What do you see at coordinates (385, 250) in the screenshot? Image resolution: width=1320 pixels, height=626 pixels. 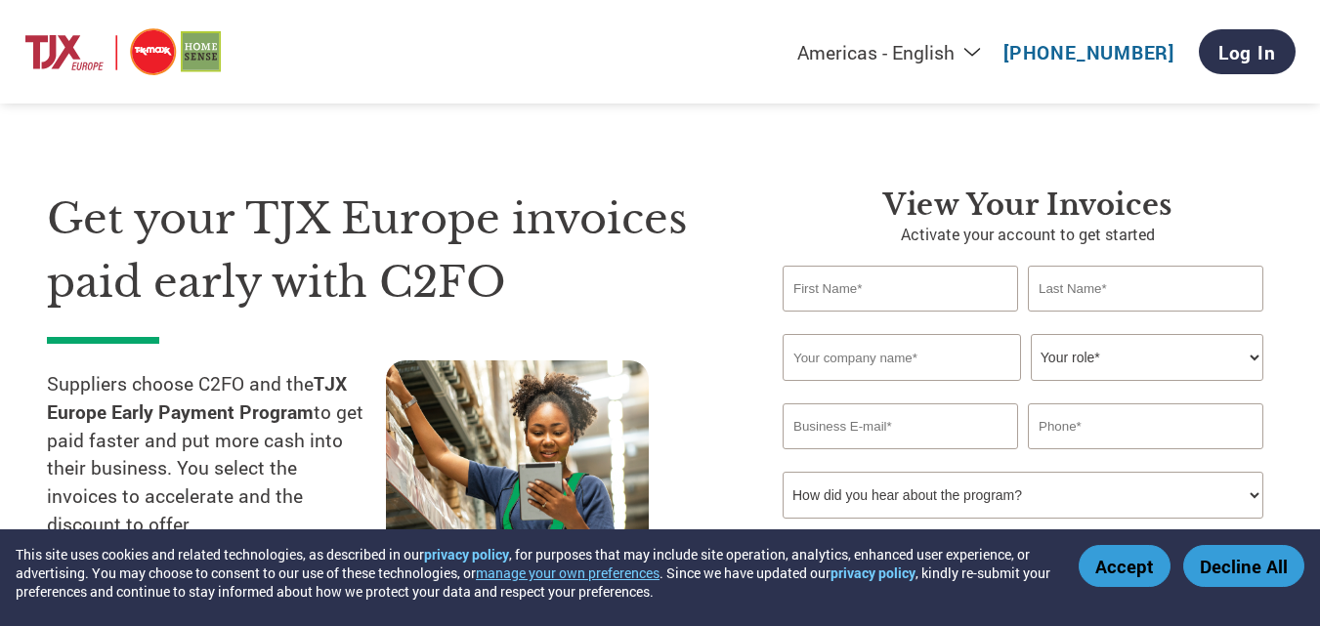 I see `h1: Get your TJX Europe invoices paid early with C2FO` at bounding box center [385, 250].